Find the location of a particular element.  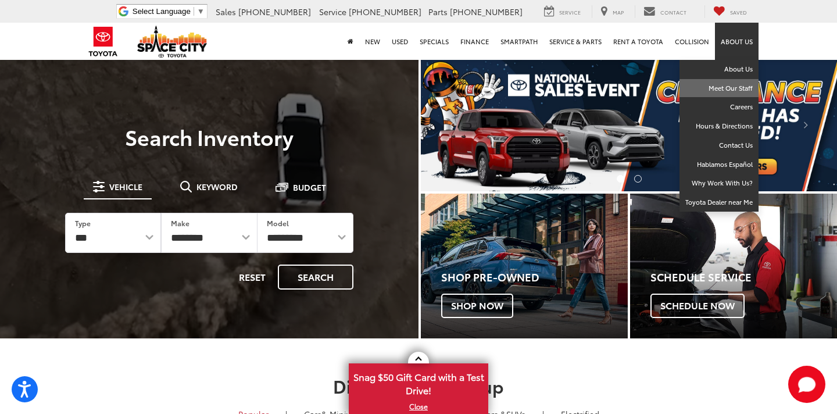

span: Map is located at coordinates (618, 12).